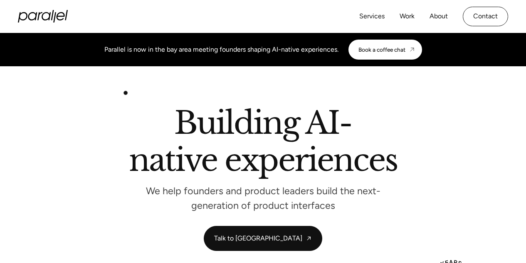 The image size is (526, 263). What do you see at coordinates (263, 198) in the screenshot?
I see `p: We help founders and product leaders build the next-generation of product interfaces` at bounding box center [263, 198].